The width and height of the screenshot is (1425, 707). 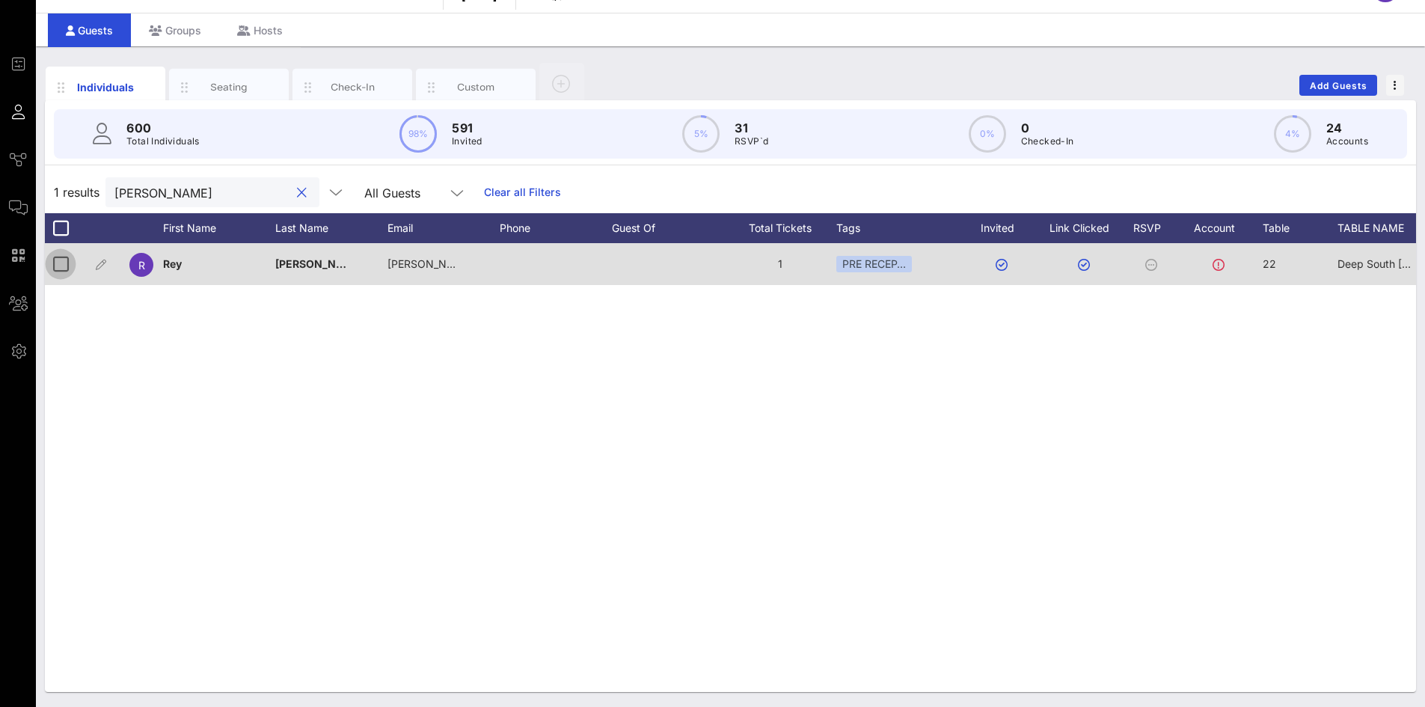 What do you see at coordinates (105, 87) in the screenshot?
I see `div: Individuals` at bounding box center [105, 87].